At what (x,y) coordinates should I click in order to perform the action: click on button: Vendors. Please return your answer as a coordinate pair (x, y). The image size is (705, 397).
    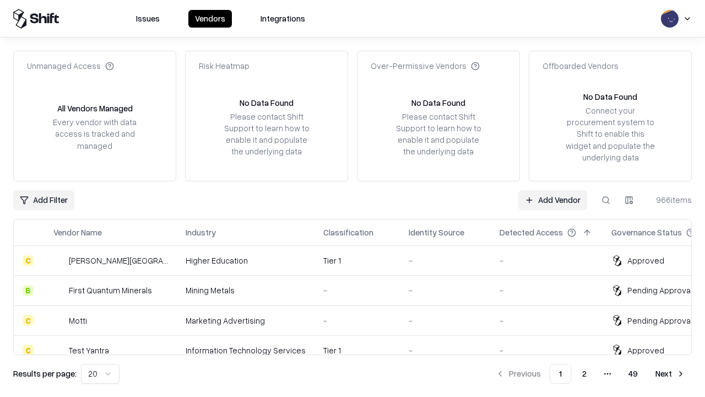
    Looking at the image, I should click on (210, 19).